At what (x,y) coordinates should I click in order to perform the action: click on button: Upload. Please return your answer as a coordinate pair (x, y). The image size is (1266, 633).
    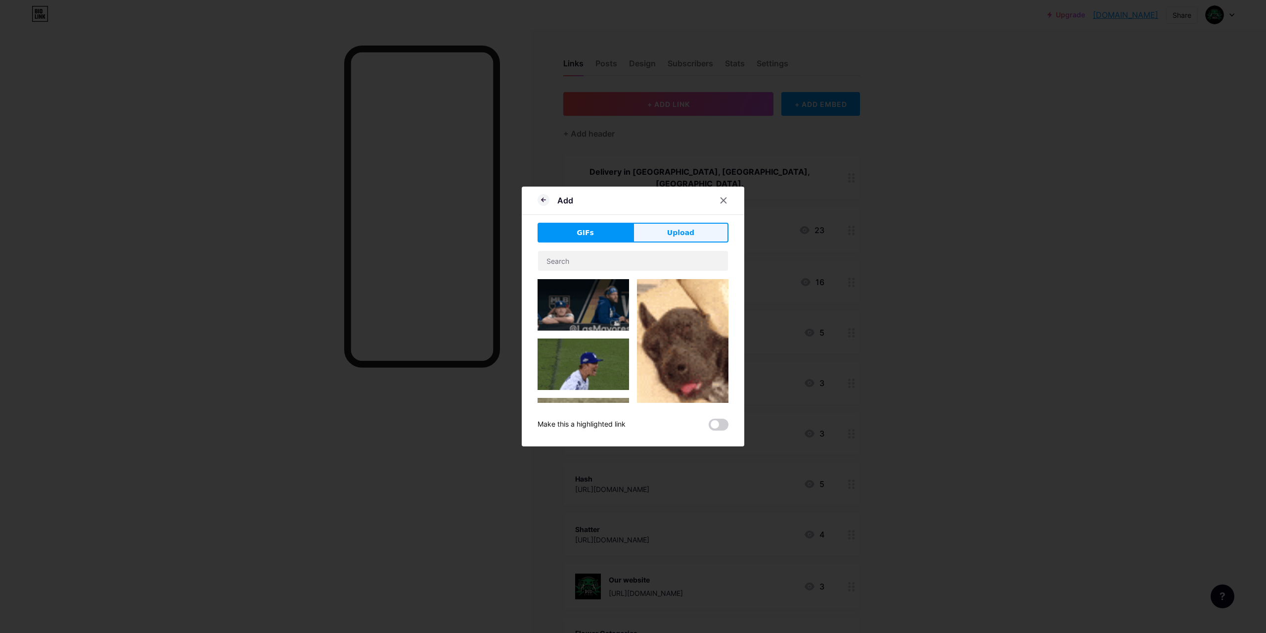
    Looking at the image, I should click on (680, 232).